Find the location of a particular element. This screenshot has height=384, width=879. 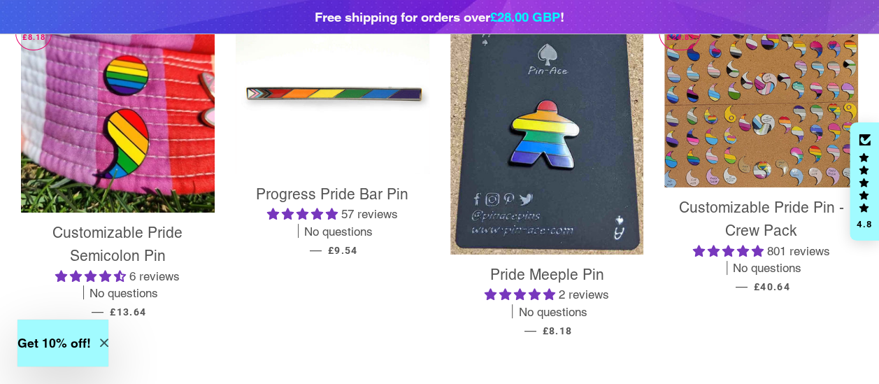

a: Pride Meeple Pin - Pin-Ace is located at coordinates (547, 136).